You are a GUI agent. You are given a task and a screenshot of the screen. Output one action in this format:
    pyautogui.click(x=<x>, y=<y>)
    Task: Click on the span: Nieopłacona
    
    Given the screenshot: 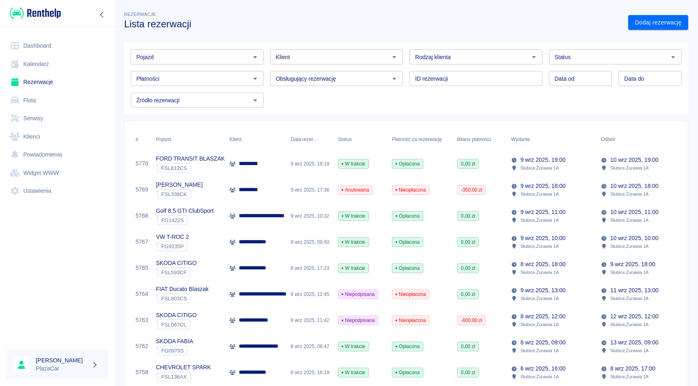 What is the action you would take?
    pyautogui.click(x=410, y=295)
    